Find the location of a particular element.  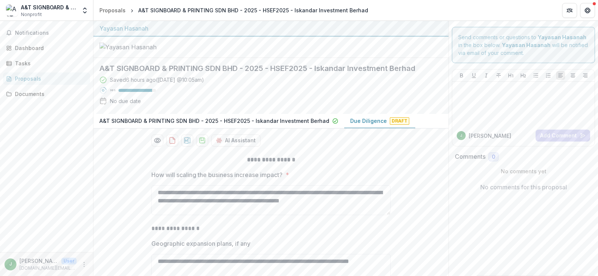

div: Yayasan Hasanah is located at coordinates (271, 28).